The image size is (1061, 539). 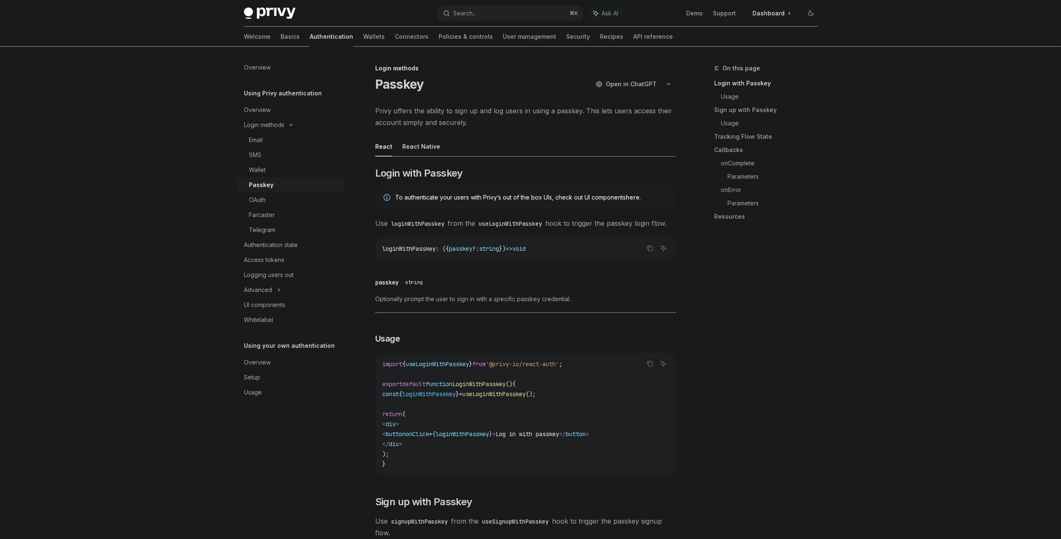 I want to click on button: Open in ChatGPT, so click(x=626, y=84).